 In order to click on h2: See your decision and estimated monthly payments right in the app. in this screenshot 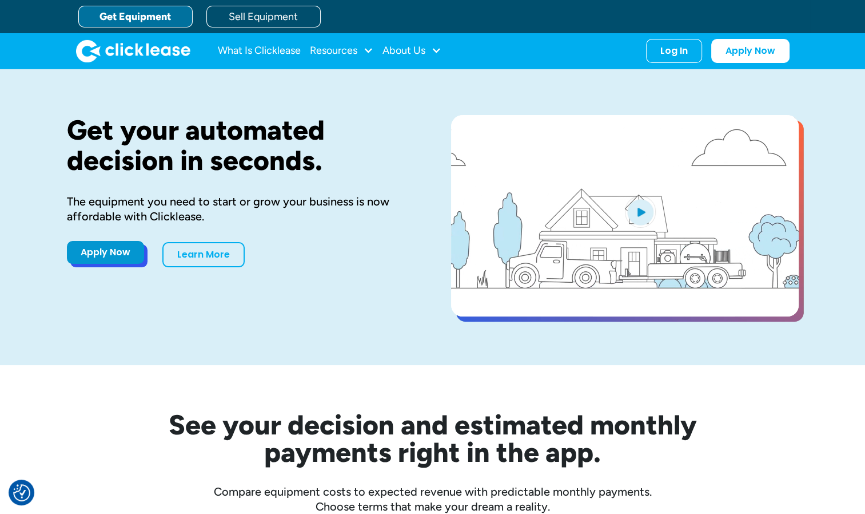, I will do `click(433, 438)`.